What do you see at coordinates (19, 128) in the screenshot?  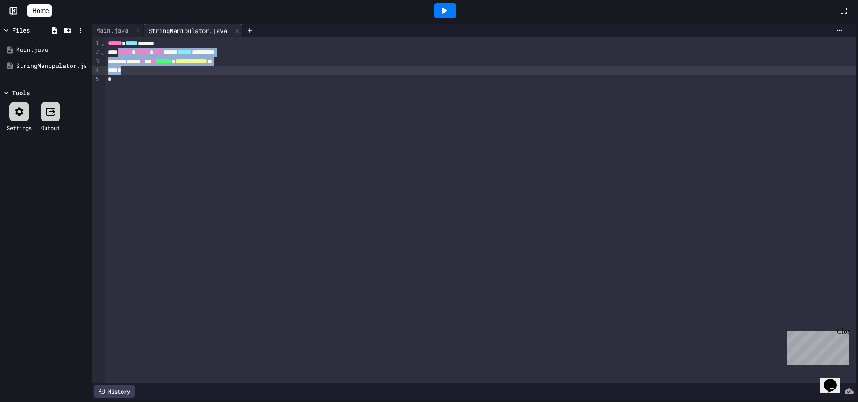 I see `div: Settings` at bounding box center [19, 128].